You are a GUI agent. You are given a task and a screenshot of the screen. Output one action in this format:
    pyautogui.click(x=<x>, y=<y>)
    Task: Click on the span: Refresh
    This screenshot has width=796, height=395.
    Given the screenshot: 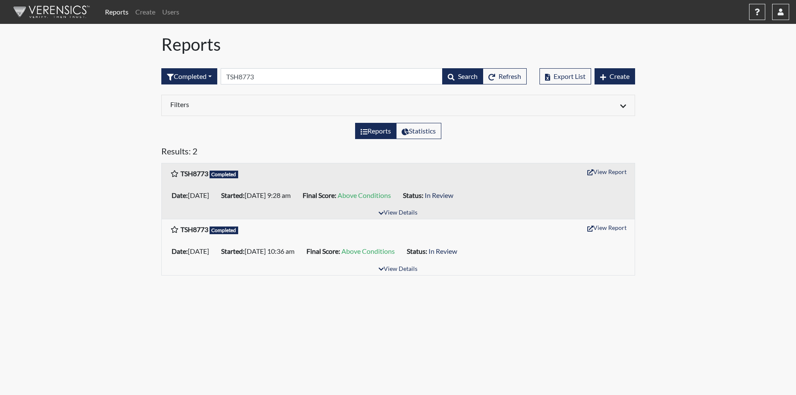 What is the action you would take?
    pyautogui.click(x=510, y=76)
    